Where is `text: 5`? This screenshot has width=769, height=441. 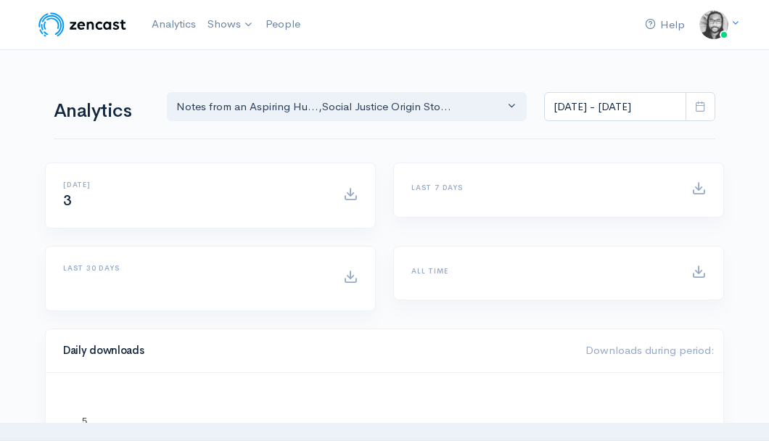
text: 5 is located at coordinates (84, 421).